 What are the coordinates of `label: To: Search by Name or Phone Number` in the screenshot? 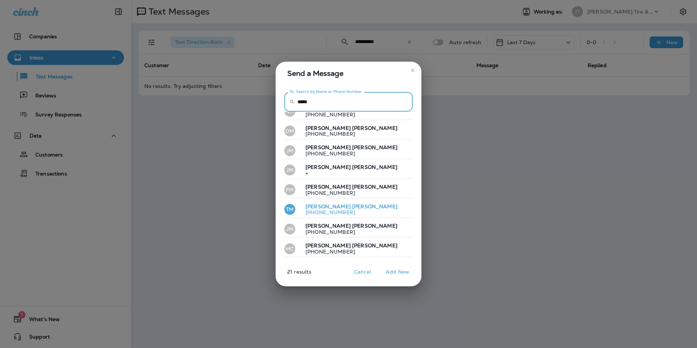 It's located at (326, 92).